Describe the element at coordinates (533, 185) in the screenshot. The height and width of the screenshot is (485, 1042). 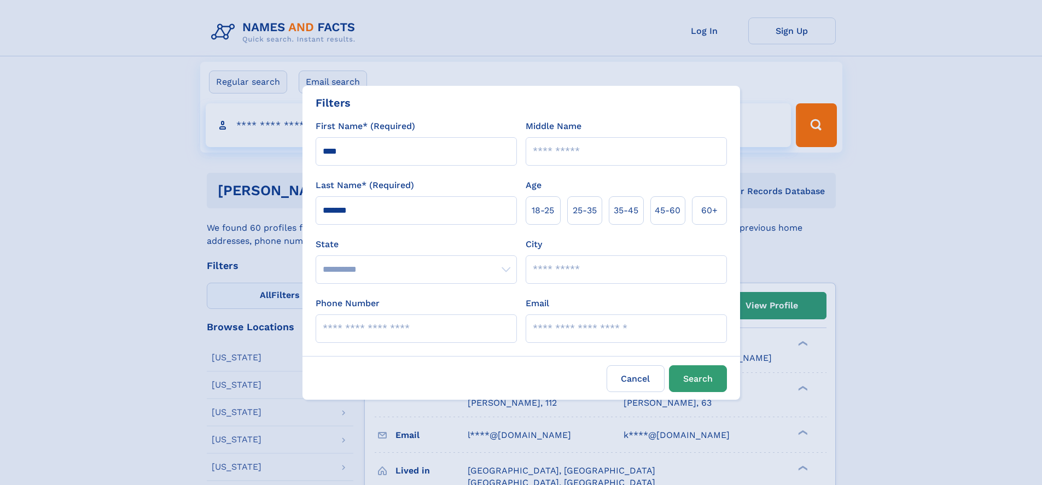
I see `label: Age` at that location.